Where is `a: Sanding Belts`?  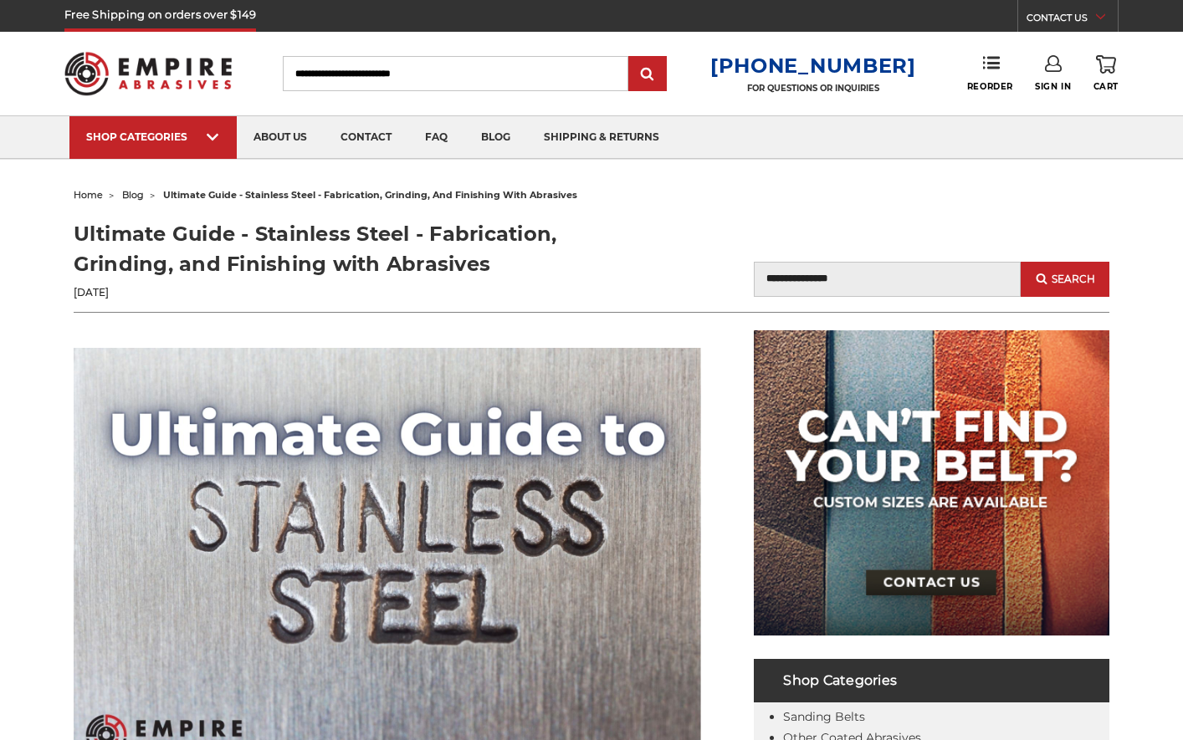 a: Sanding Belts is located at coordinates (824, 717).